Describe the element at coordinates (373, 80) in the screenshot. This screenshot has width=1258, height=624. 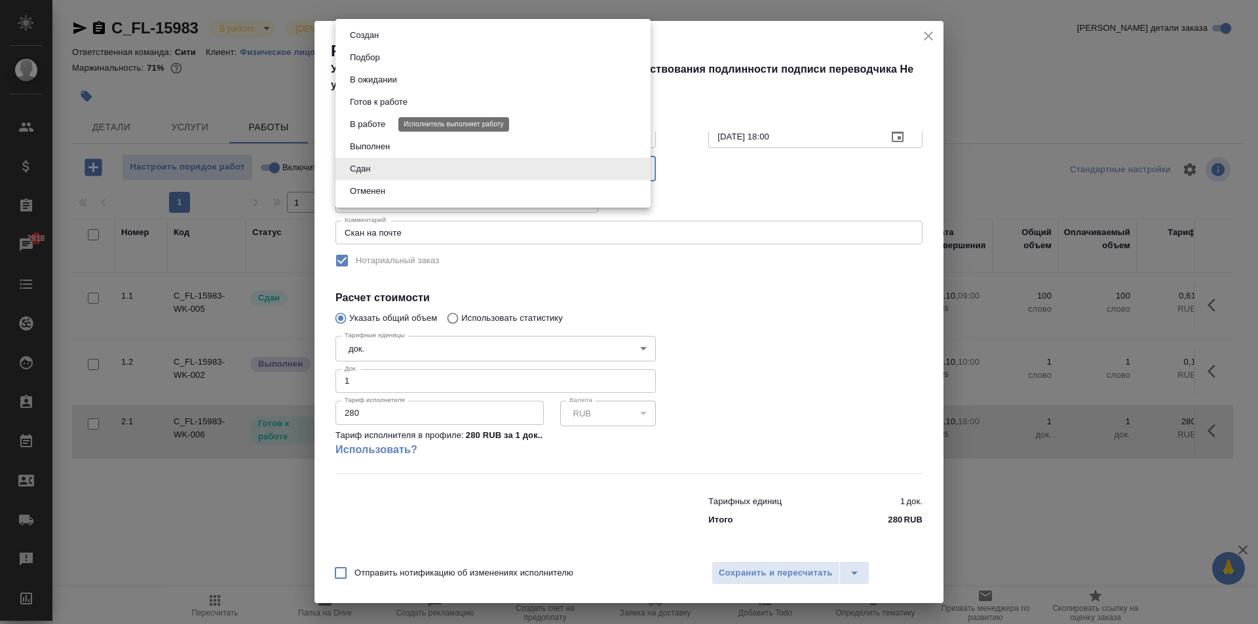
I see `button: В ожидании` at that location.